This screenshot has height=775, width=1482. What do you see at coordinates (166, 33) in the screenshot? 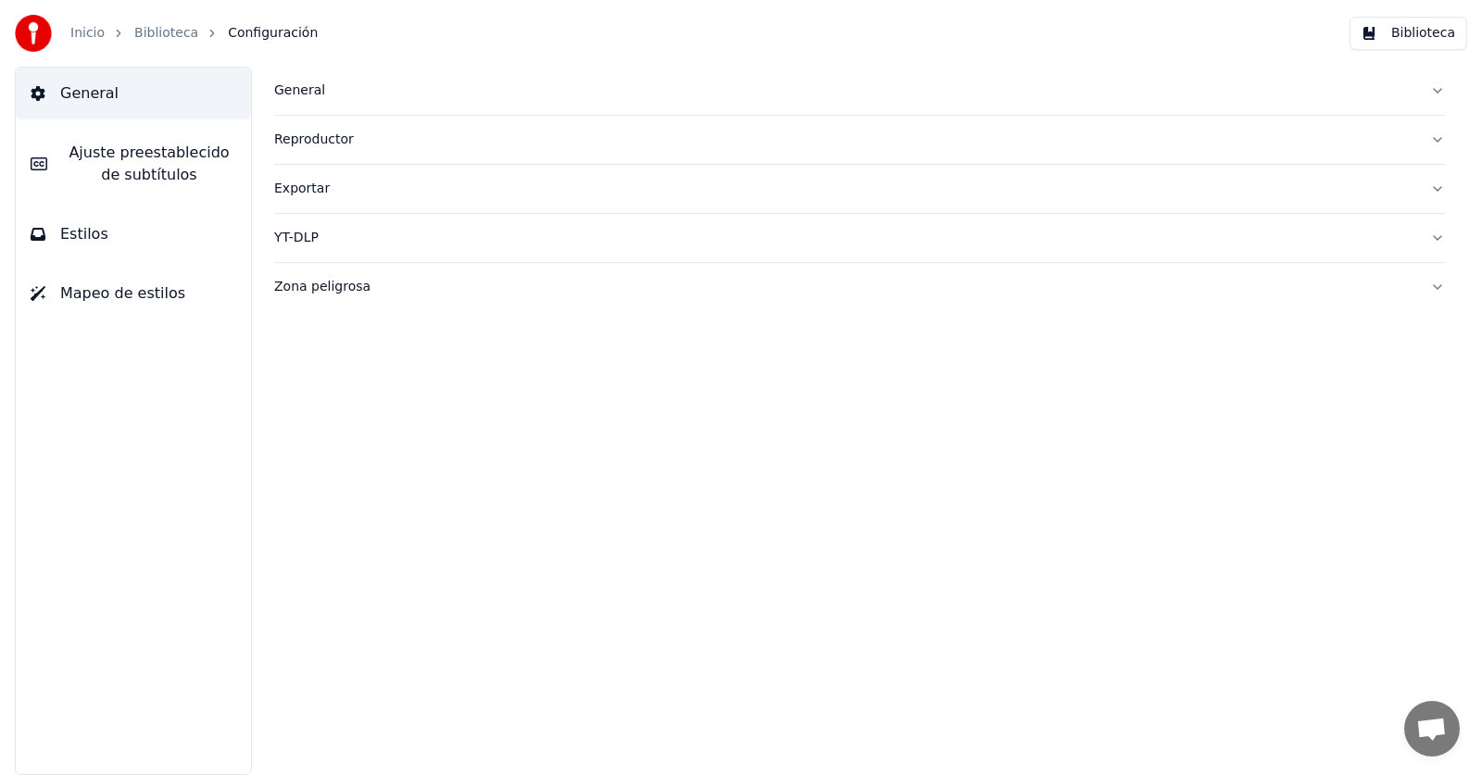
I see `a: Biblioteca` at bounding box center [166, 33].